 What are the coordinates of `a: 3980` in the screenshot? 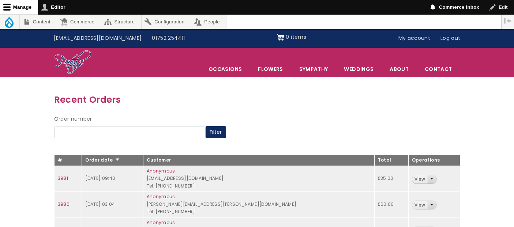 It's located at (64, 204).